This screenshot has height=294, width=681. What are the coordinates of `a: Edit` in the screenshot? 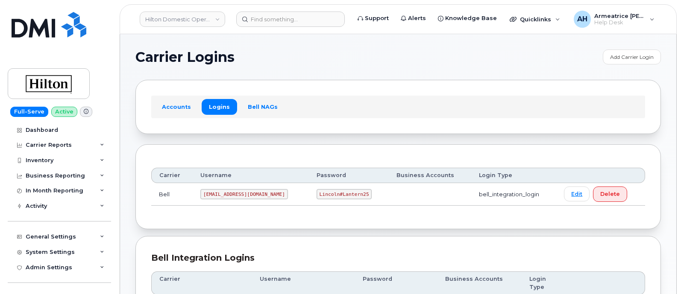 It's located at (577, 194).